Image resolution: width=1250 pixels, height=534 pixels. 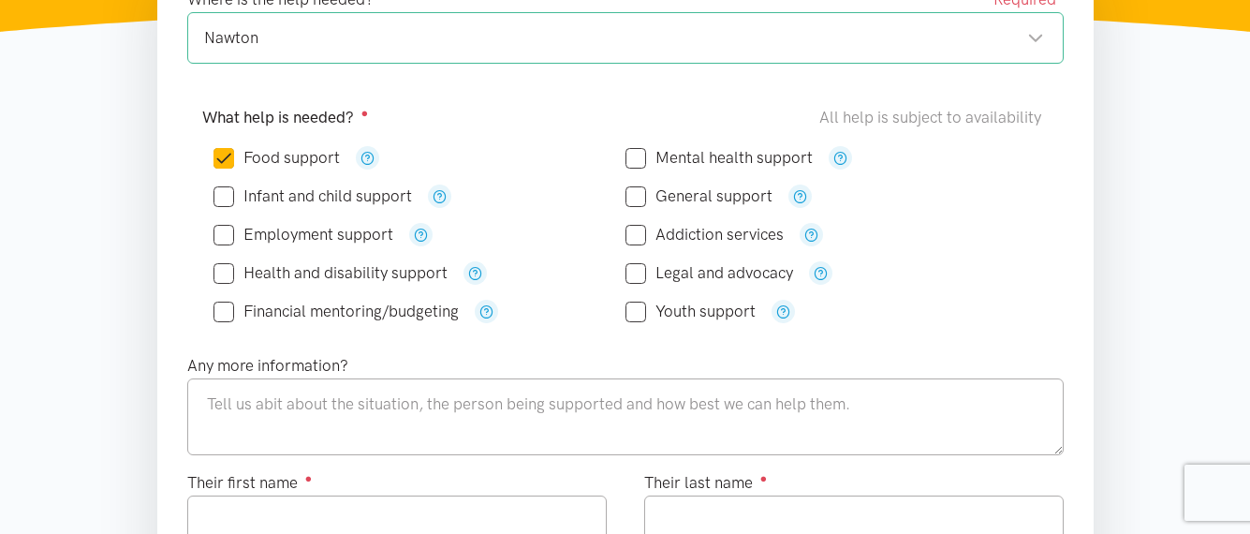 What do you see at coordinates (313, 196) in the screenshot?
I see `label: Infant and child support` at bounding box center [313, 196].